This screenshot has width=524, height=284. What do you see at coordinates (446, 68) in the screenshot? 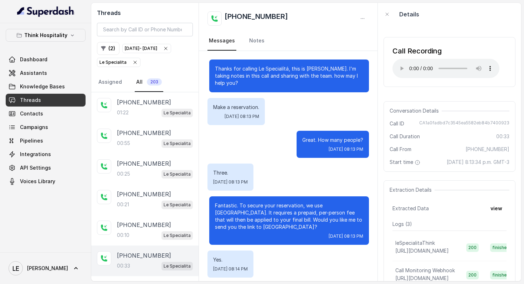
I see `audio: Your browser does not support the audio element.` at bounding box center [446, 68].